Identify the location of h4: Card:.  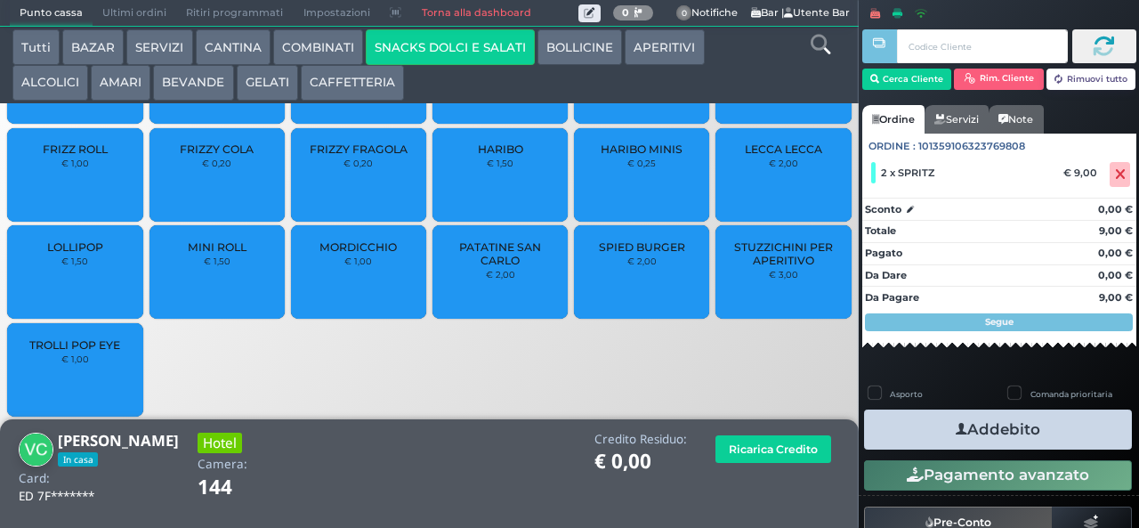
(34, 478).